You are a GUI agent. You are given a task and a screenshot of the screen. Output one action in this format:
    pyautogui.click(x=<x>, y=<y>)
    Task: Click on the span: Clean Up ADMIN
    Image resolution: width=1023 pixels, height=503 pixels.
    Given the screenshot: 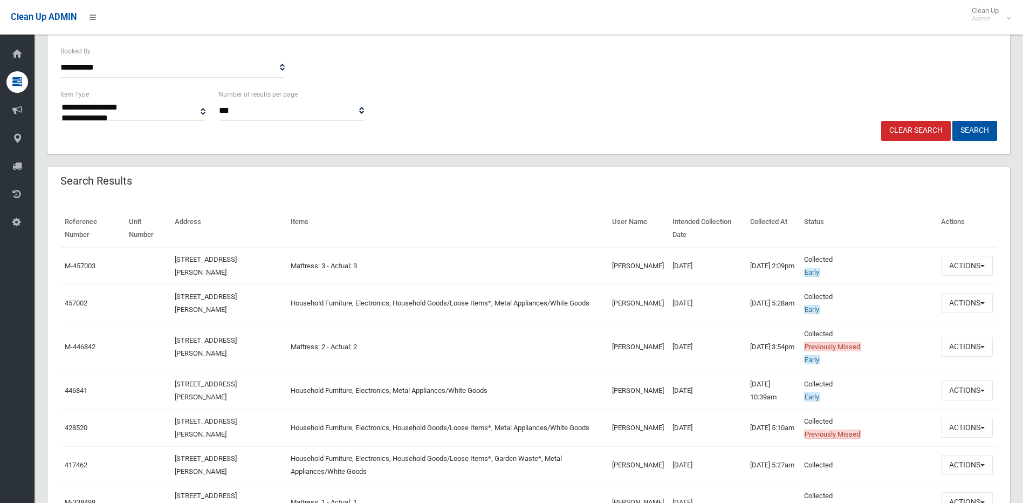 What is the action you would take?
    pyautogui.click(x=44, y=17)
    